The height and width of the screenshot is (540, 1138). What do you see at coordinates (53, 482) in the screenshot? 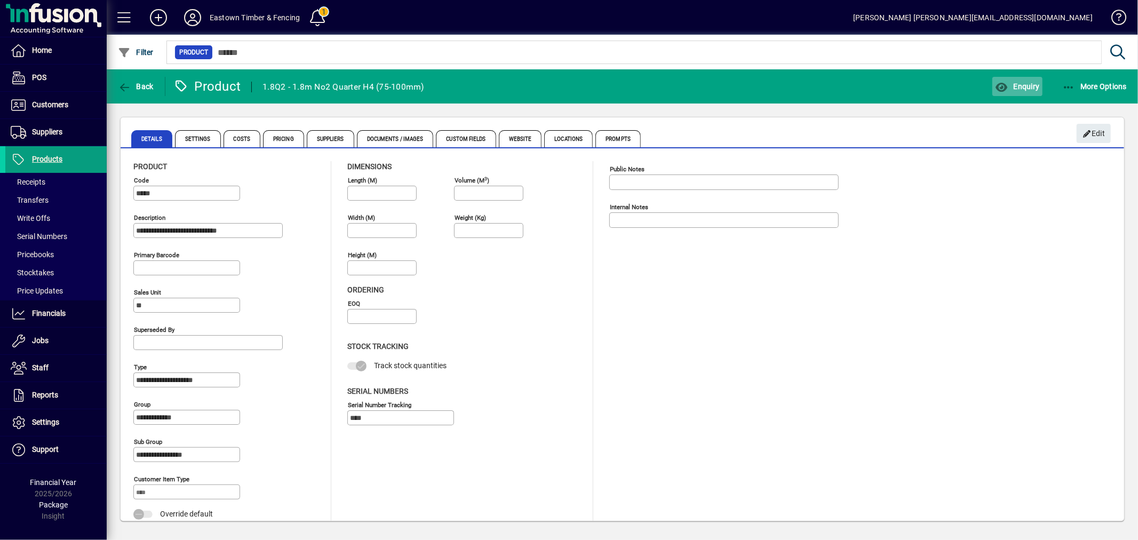
I see `span: Financial Year` at bounding box center [53, 482].